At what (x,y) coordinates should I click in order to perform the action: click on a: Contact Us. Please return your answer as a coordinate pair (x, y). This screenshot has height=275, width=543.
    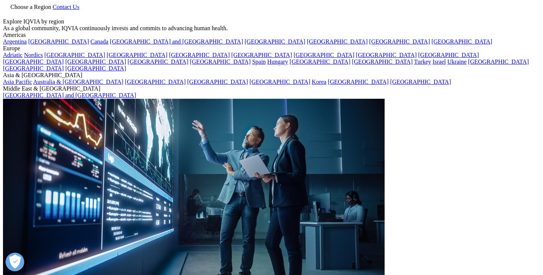
    Looking at the image, I should click on (66, 7).